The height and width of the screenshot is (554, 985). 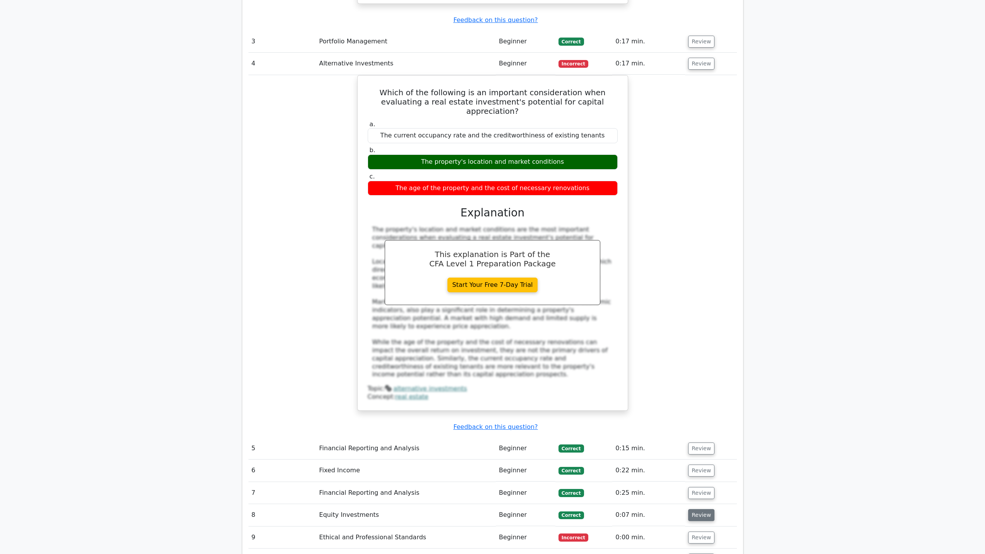 I want to click on a: real estate, so click(x=412, y=397).